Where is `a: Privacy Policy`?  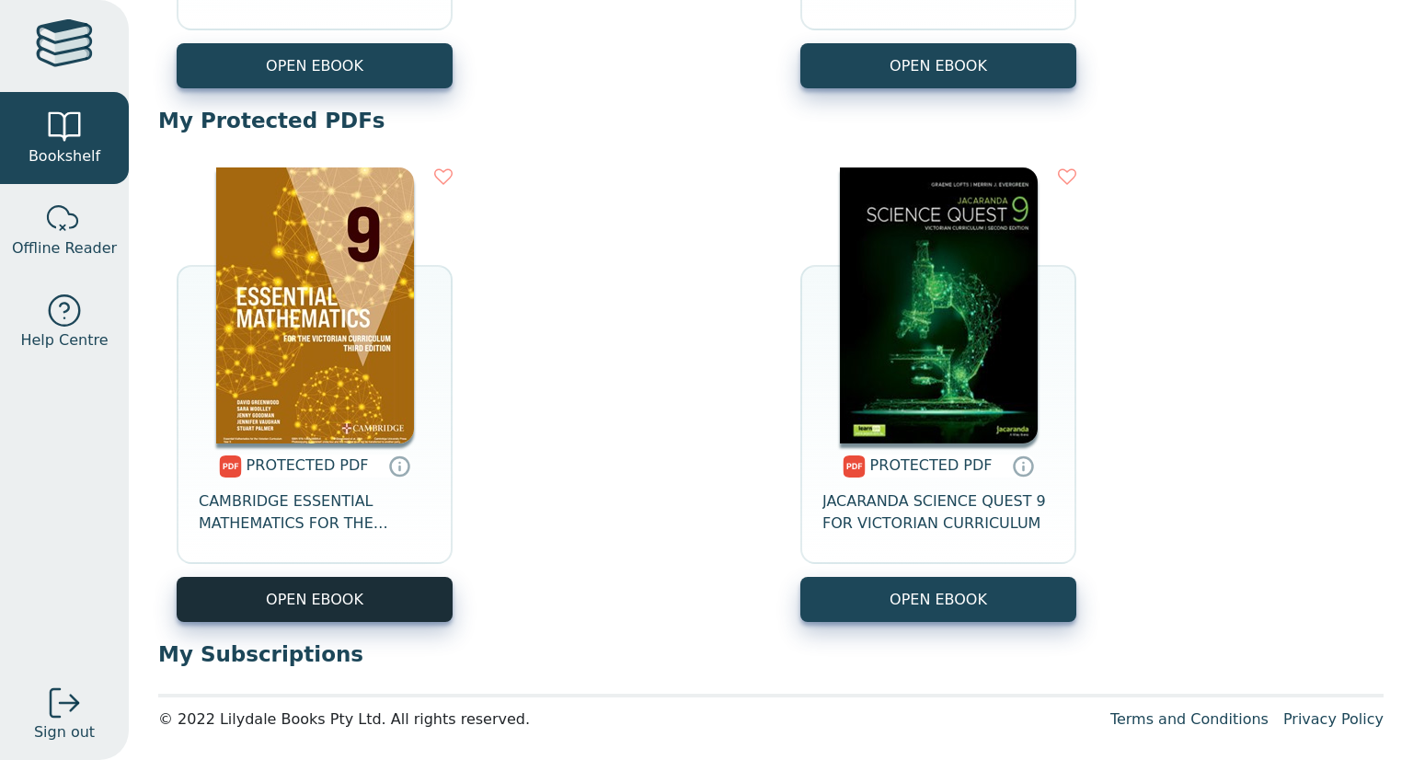
a: Privacy Policy is located at coordinates (1333, 718).